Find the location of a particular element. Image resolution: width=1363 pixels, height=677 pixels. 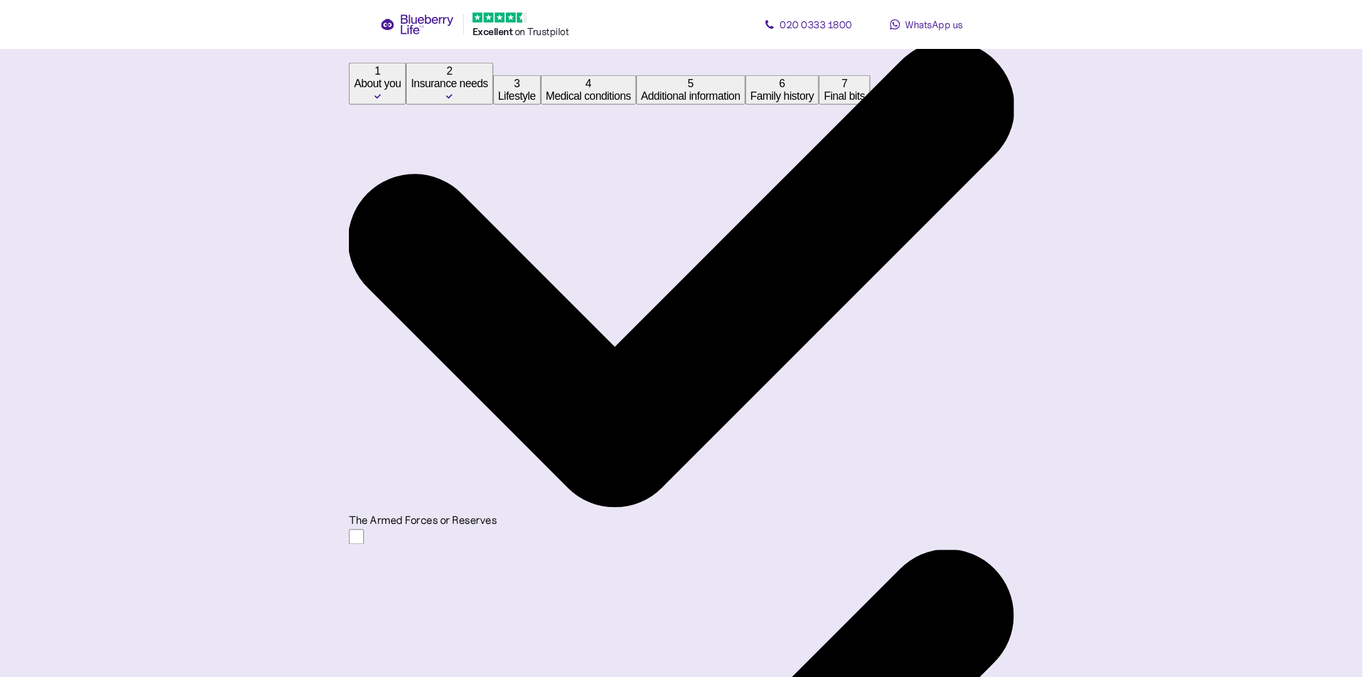

a: WhatsApp us is located at coordinates (926, 24).